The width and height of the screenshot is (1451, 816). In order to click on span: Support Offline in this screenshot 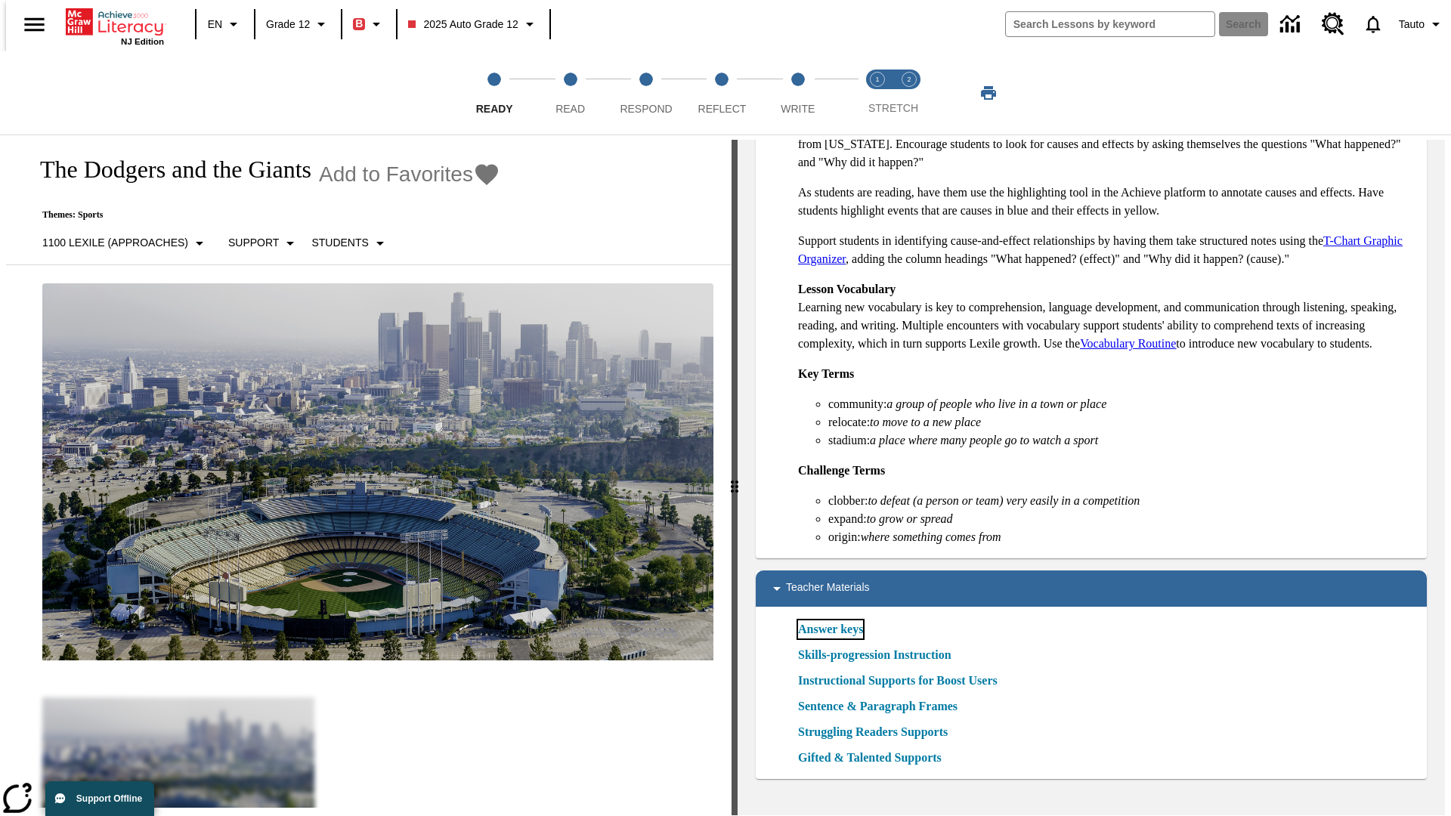, I will do `click(109, 799)`.